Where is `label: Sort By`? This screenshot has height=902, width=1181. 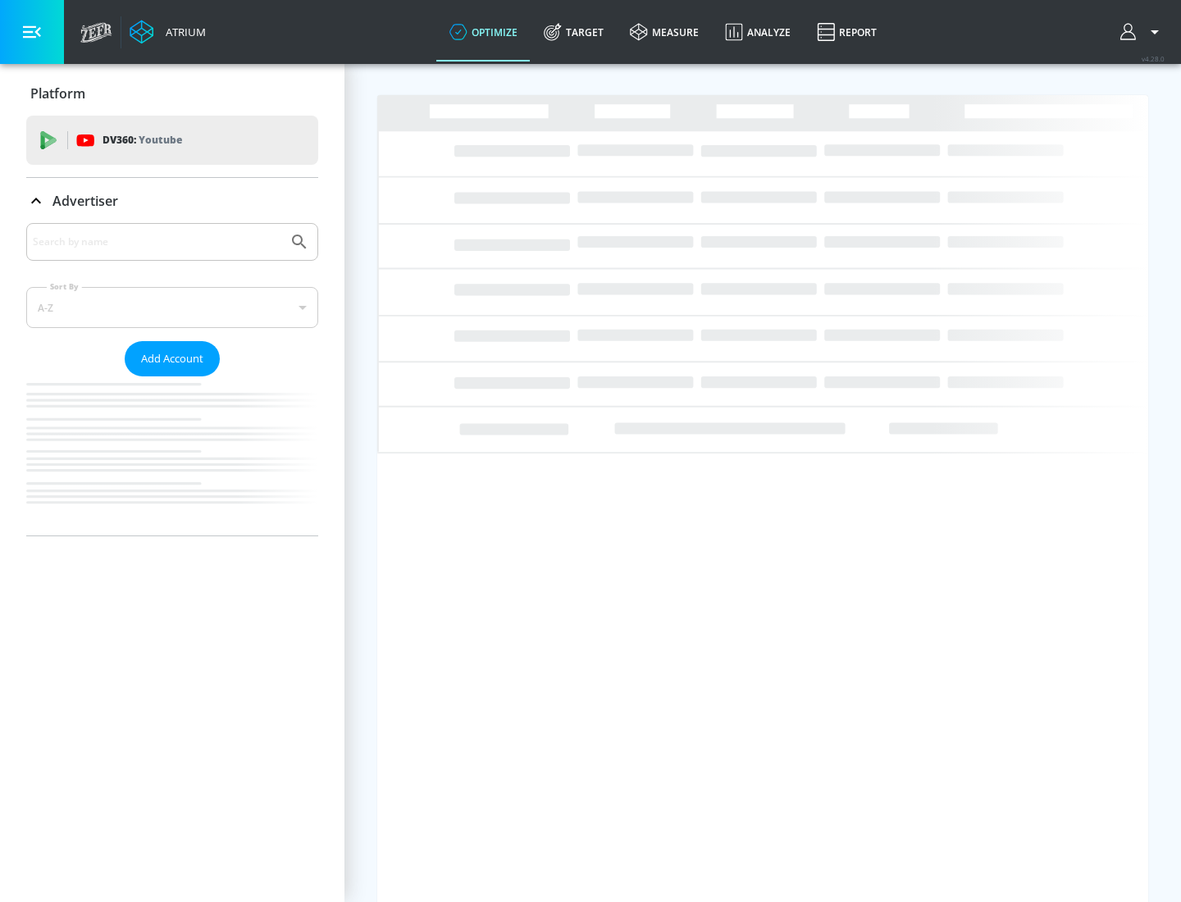 label: Sort By is located at coordinates (64, 286).